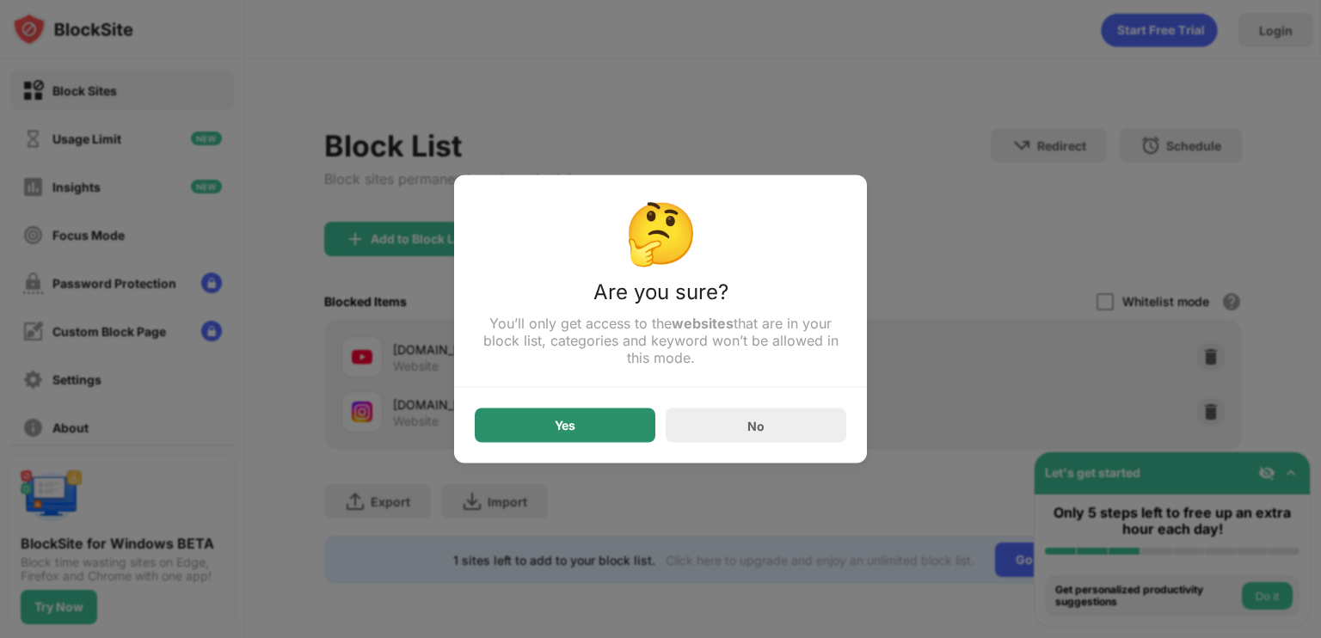 Image resolution: width=1321 pixels, height=638 pixels. I want to click on strong: websites, so click(702, 323).